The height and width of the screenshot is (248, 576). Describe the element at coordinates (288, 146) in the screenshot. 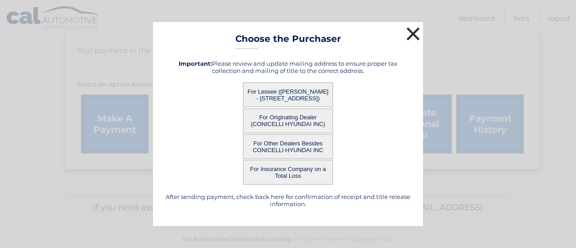

I see `button: For Other Dealers Besides CONICELLI HYUNDAI INC` at that location.